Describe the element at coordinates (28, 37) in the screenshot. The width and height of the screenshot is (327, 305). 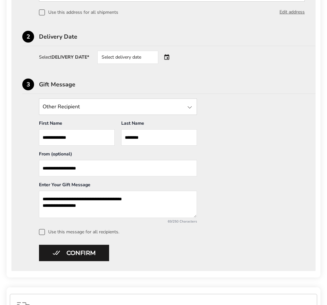
I see `div: 2` at that location.